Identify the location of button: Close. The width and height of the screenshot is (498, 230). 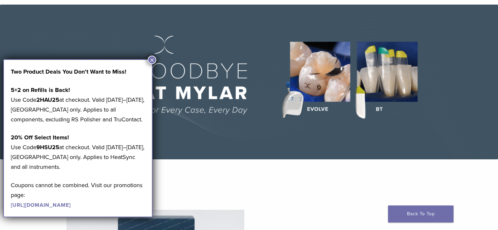
(152, 60).